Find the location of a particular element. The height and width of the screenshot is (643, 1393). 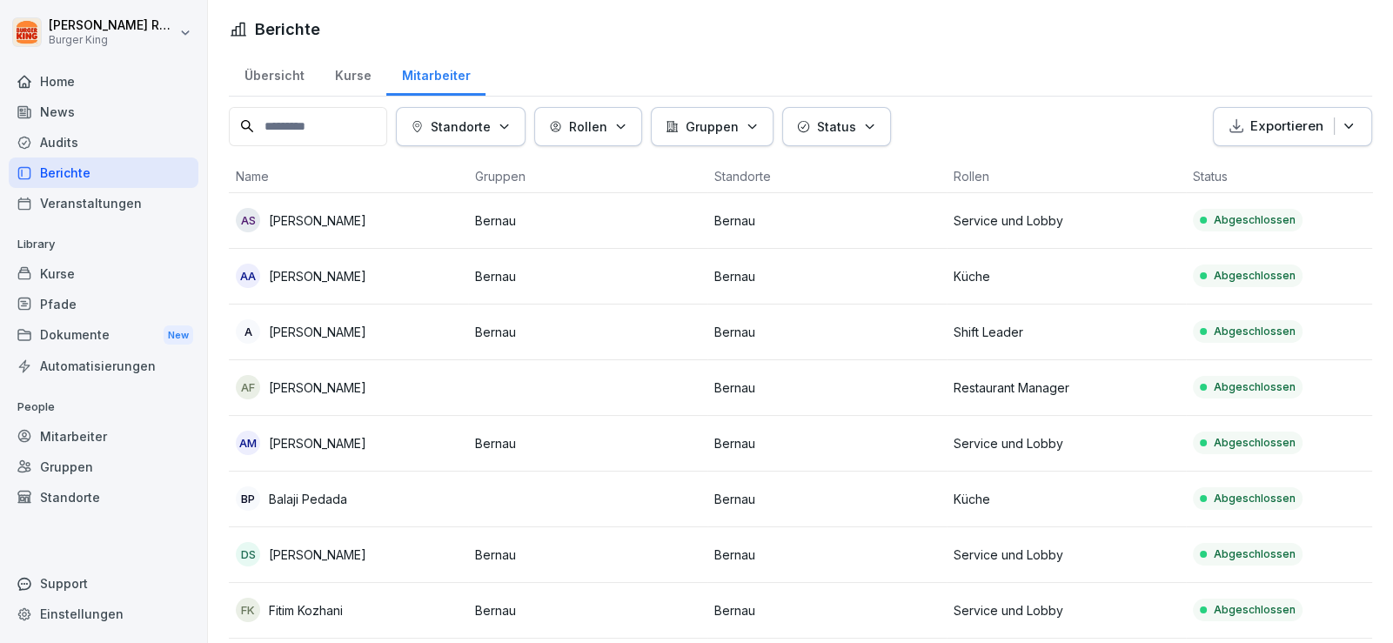

button: Rollen is located at coordinates (588, 126).